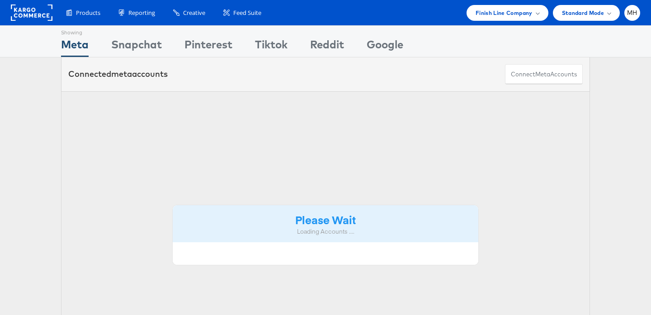 The image size is (651, 315). What do you see at coordinates (583, 13) in the screenshot?
I see `span: Standard Mode` at bounding box center [583, 13].